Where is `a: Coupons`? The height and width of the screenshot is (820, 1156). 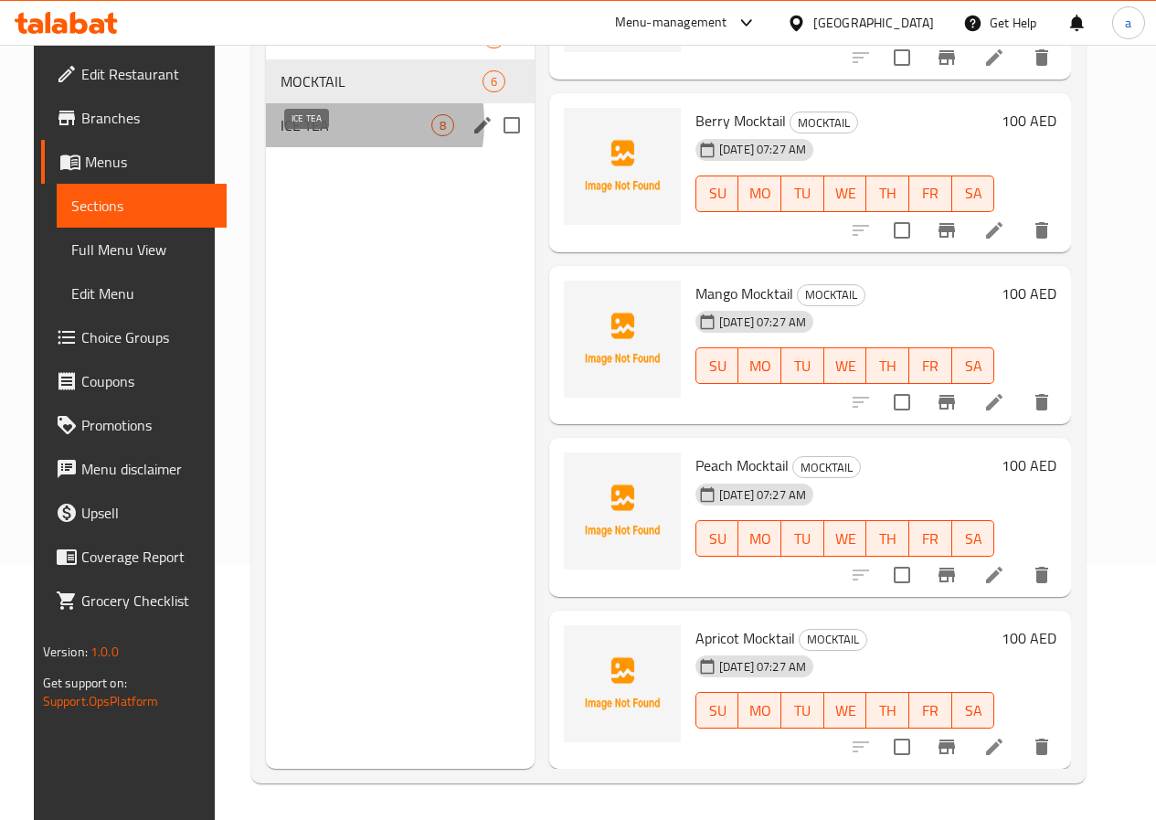
a: Coupons is located at coordinates (133, 381).